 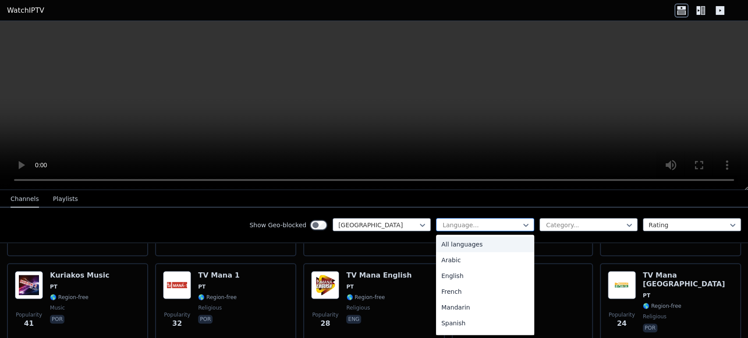 I want to click on p: eng, so click(x=354, y=320).